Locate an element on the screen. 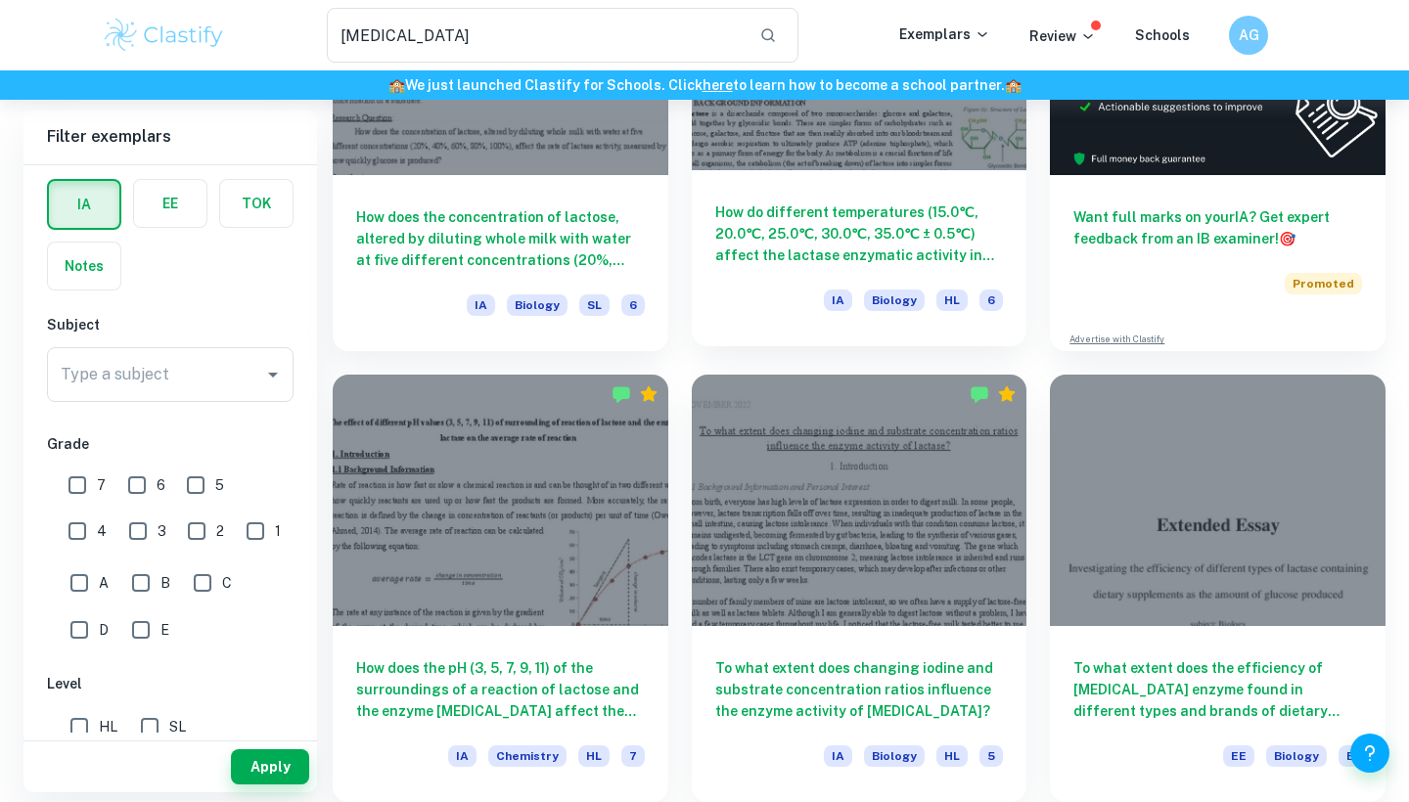  h6: We just launched Clastify for Schools. Click to learn how to become a school partner. is located at coordinates (705, 85).